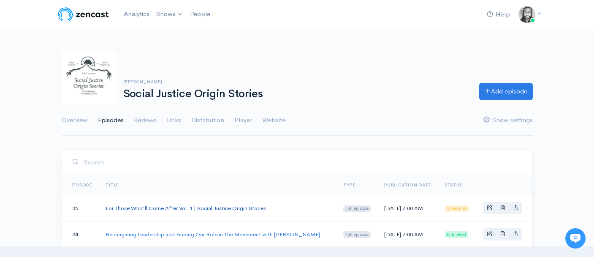 Image resolution: width=594 pixels, height=257 pixels. Describe the element at coordinates (208, 120) in the screenshot. I see `a: Distribution` at that location.